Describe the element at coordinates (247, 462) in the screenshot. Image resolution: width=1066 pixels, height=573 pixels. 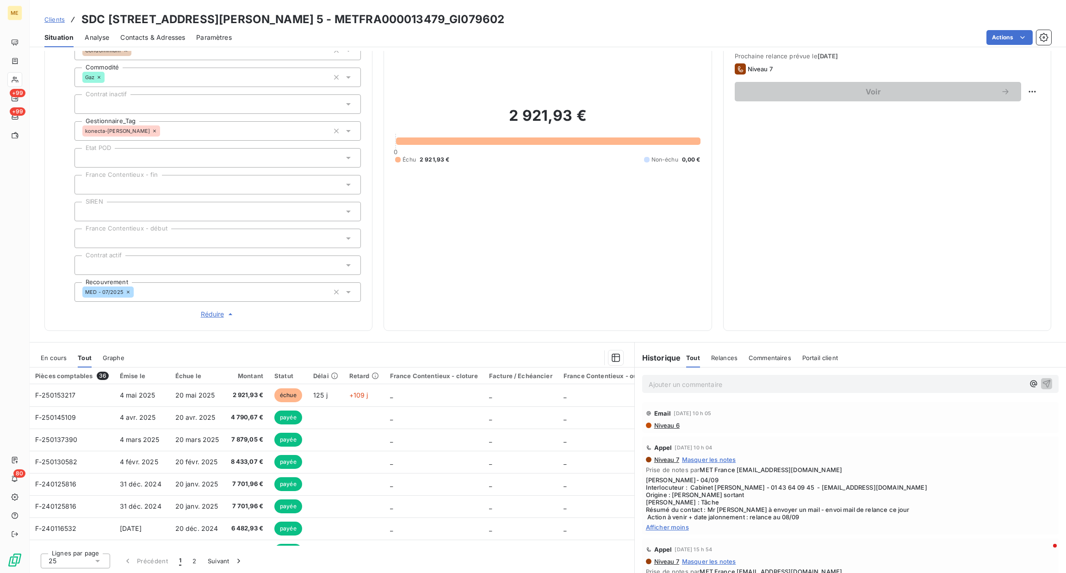
I see `span: 8 433,07 €` at that location.